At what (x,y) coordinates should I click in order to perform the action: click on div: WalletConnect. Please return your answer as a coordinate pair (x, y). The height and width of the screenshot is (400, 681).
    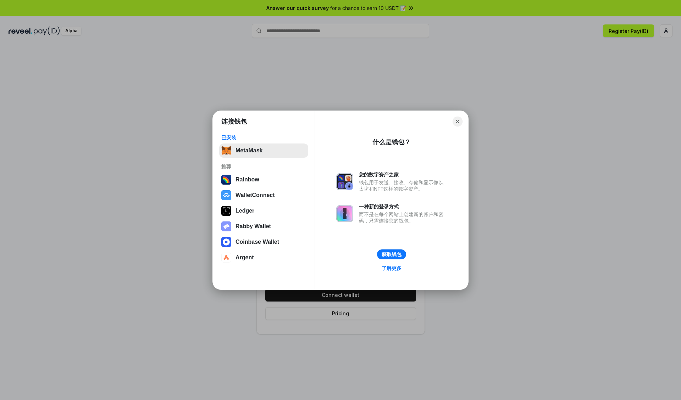
    Looking at the image, I should click on (255, 195).